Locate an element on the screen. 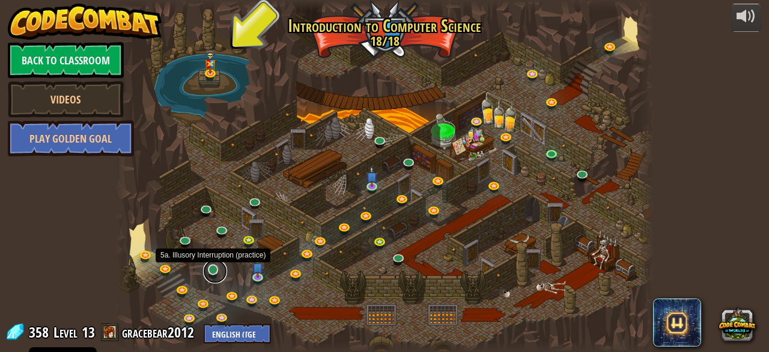 This screenshot has width=769, height=352. img: CodeCombat - Learn how to code by playing a game is located at coordinates (85, 22).